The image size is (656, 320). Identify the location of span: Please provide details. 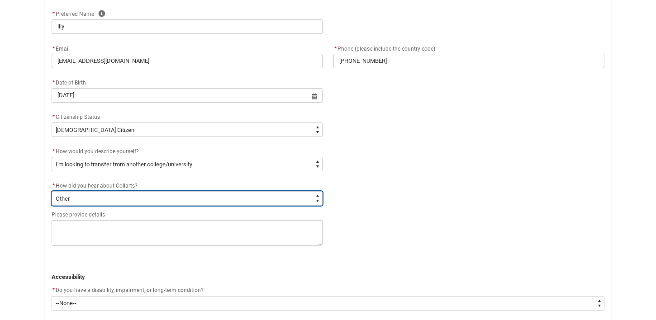
(78, 215).